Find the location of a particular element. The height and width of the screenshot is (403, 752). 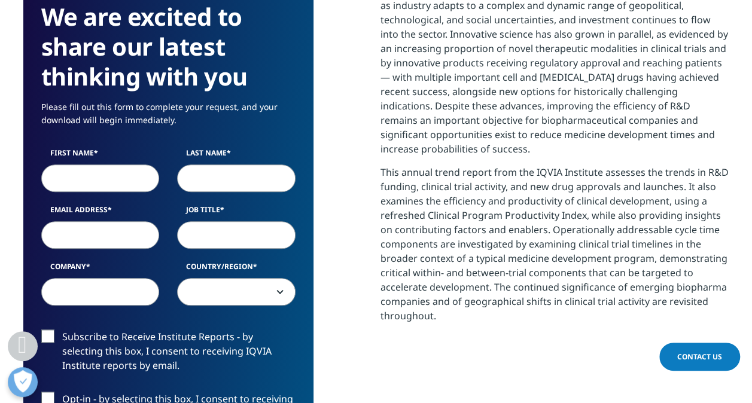

span: Contact Us is located at coordinates (699, 357).